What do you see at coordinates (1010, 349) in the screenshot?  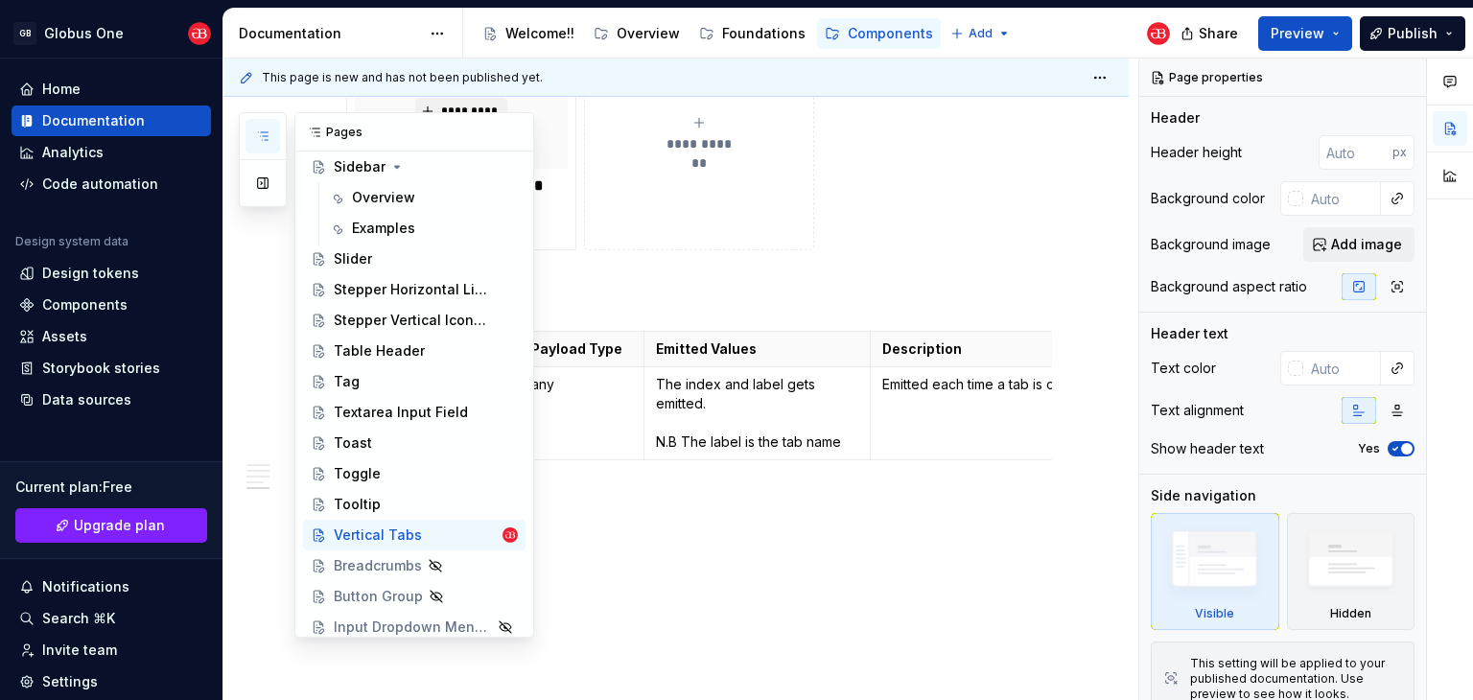 I see `p: Description` at bounding box center [1010, 349].